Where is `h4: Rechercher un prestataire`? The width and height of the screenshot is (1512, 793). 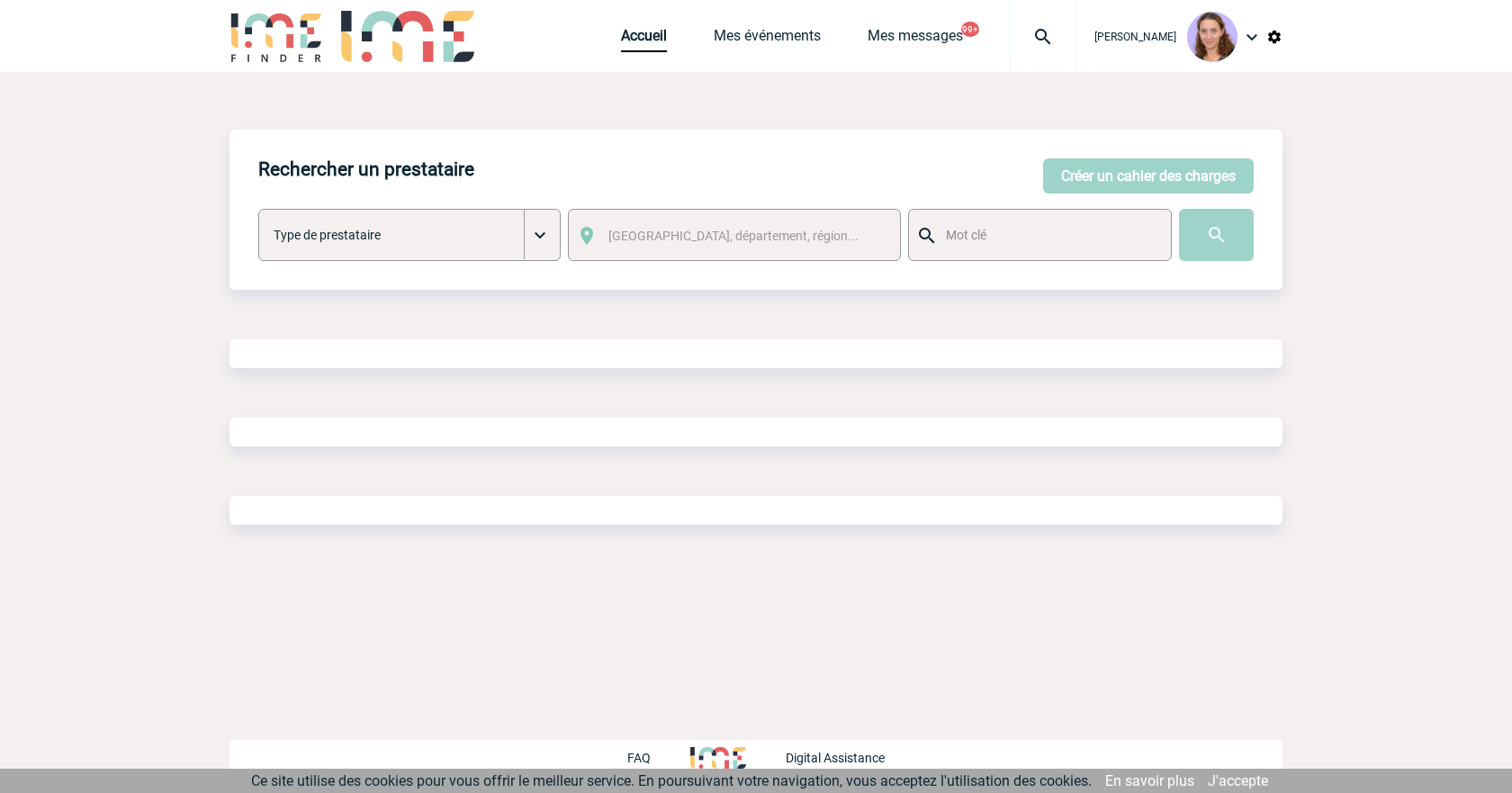 h4: Rechercher un prestataire is located at coordinates (366, 169).